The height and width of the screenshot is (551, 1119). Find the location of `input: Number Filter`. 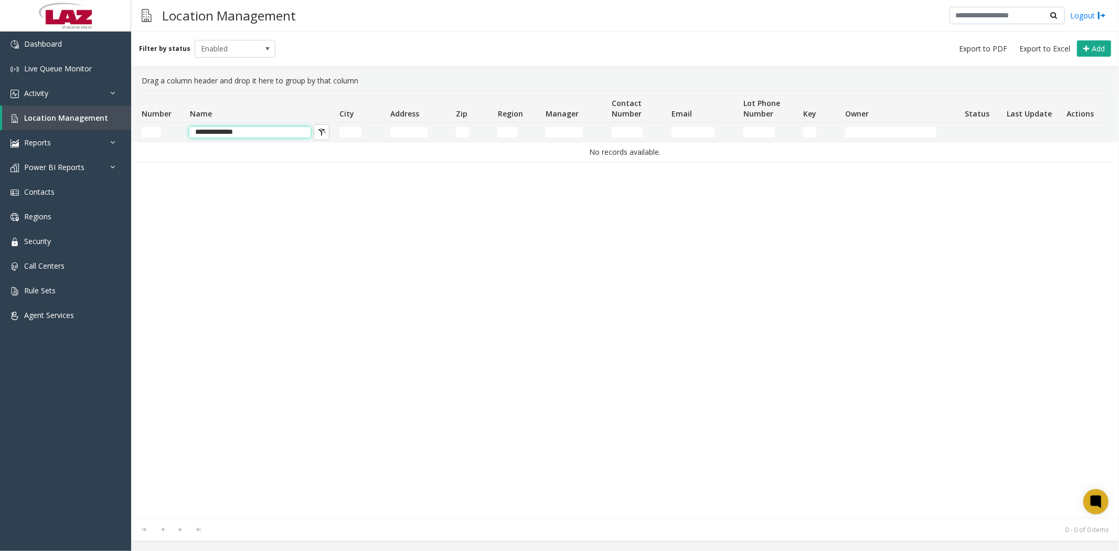

input: Number Filter is located at coordinates (151, 132).